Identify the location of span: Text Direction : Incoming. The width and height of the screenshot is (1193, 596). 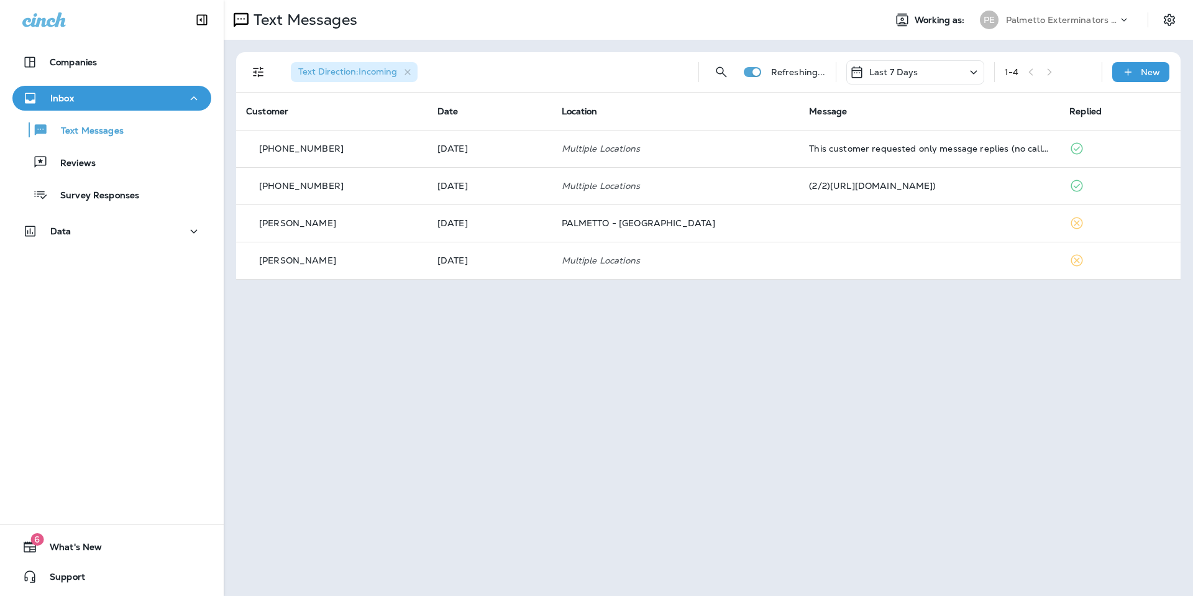
(347, 71).